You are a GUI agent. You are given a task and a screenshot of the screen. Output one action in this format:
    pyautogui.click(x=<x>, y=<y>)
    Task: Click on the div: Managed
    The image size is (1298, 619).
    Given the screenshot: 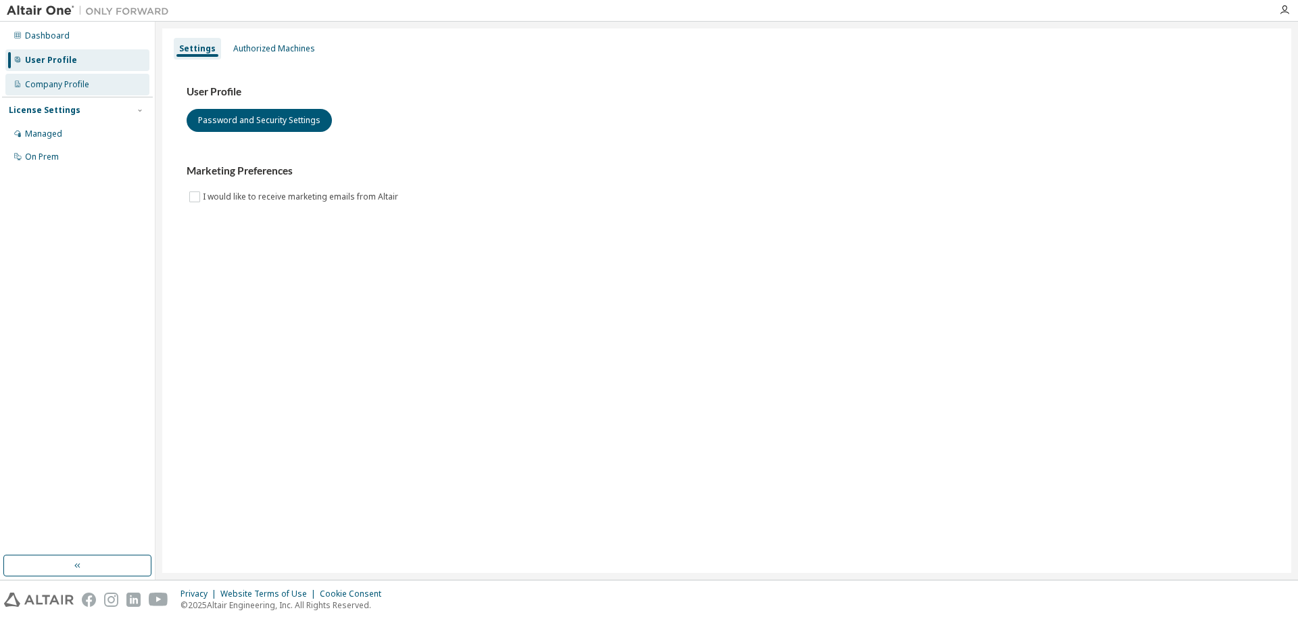 What is the action you would take?
    pyautogui.click(x=43, y=134)
    